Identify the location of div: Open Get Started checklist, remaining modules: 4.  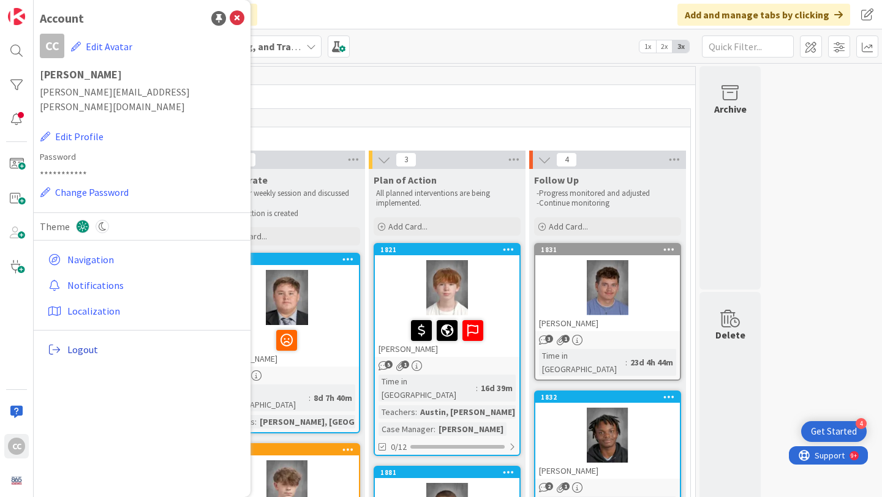
(833, 432).